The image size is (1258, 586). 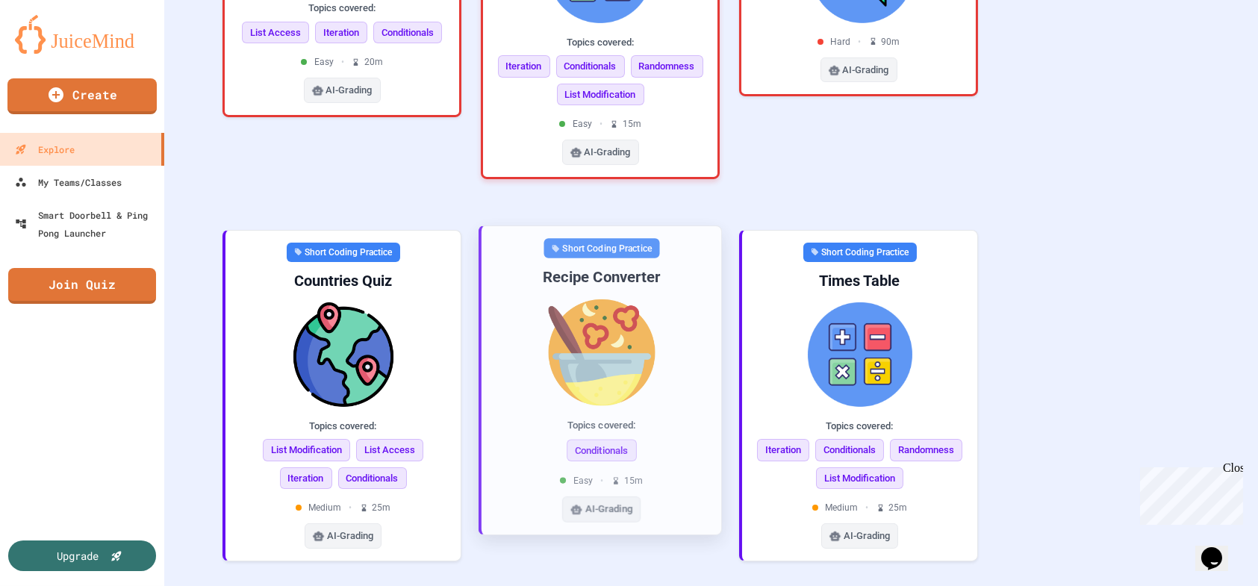 What do you see at coordinates (342, 62) in the screenshot?
I see `div: Easy 20 m` at bounding box center [342, 62].